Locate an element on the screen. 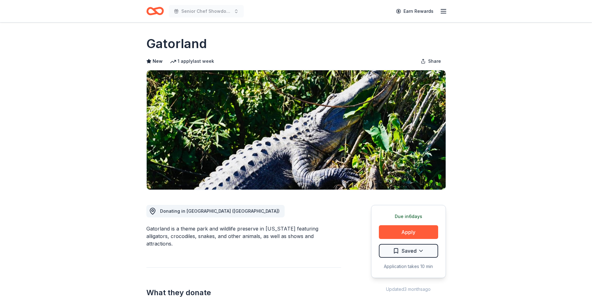 This screenshot has height=298, width=592. button: Senior Chef Showdown 2025 is located at coordinates (206, 11).